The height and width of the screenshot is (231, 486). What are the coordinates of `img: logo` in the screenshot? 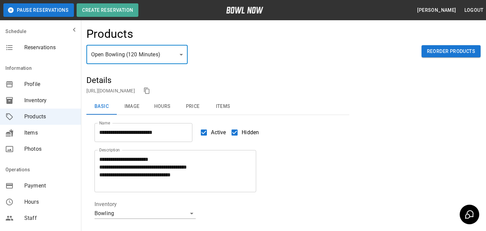 It's located at (245, 10).